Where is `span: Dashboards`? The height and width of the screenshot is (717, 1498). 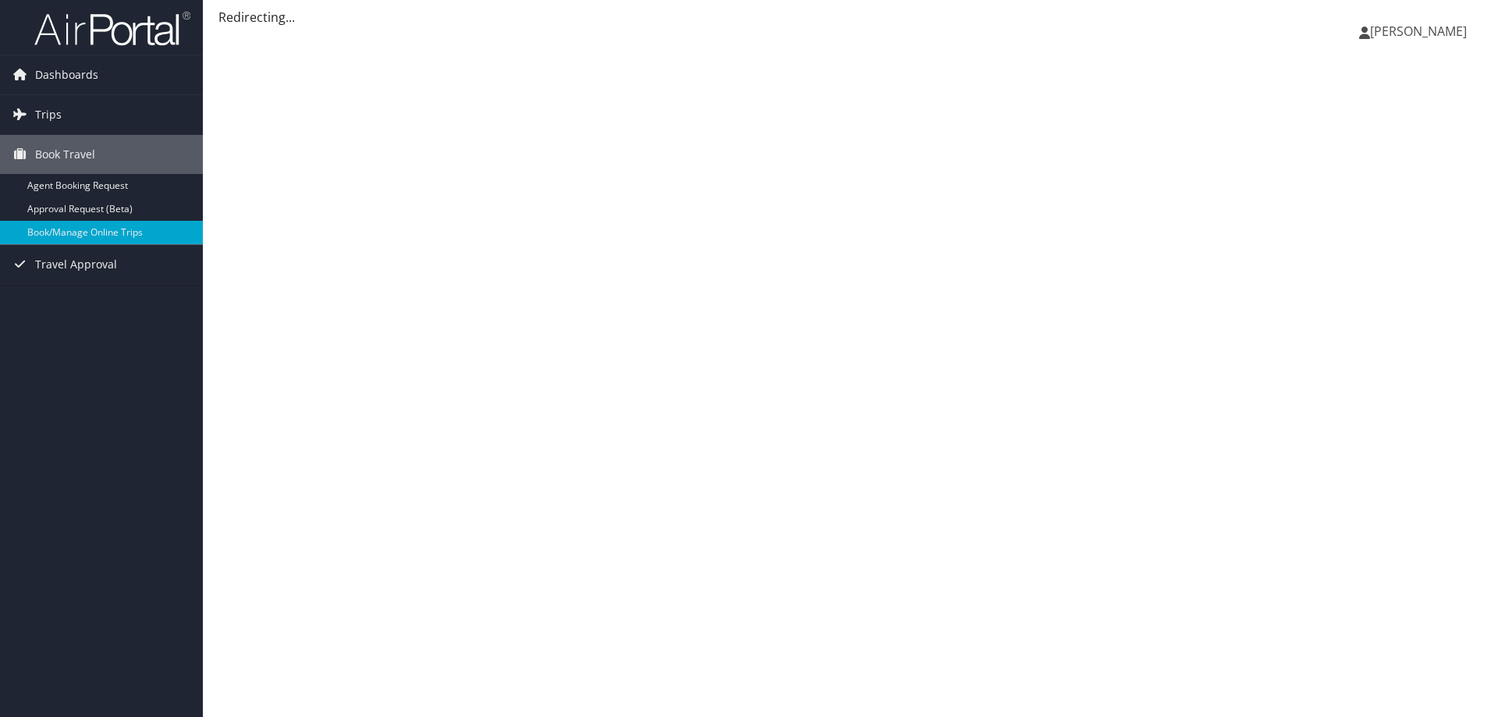 span: Dashboards is located at coordinates (66, 75).